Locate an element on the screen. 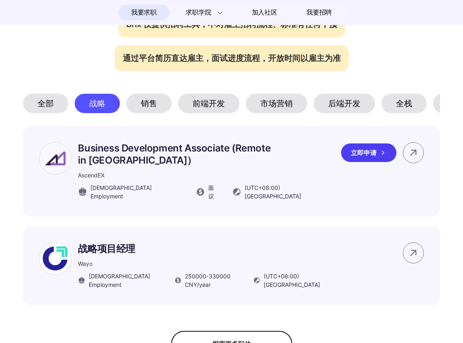 This screenshot has width=463, height=343. span: AscendEX is located at coordinates (91, 175).